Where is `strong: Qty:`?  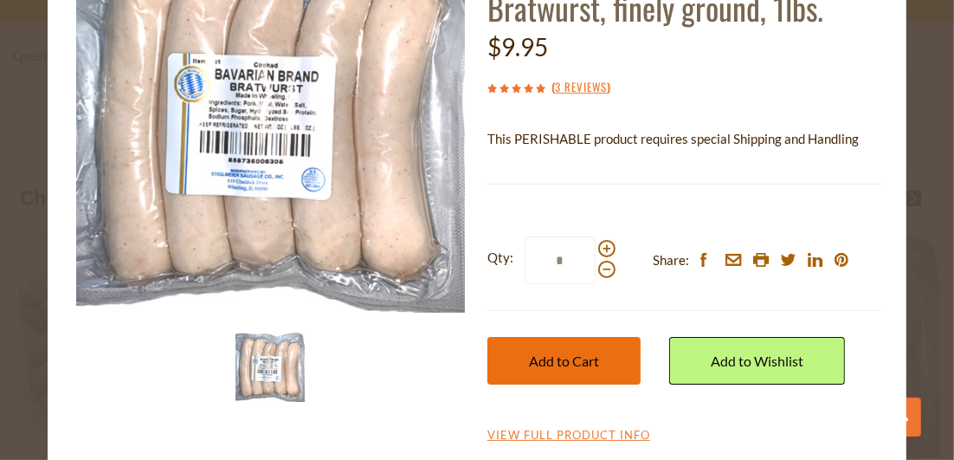
strong: Qty: is located at coordinates (500, 257).